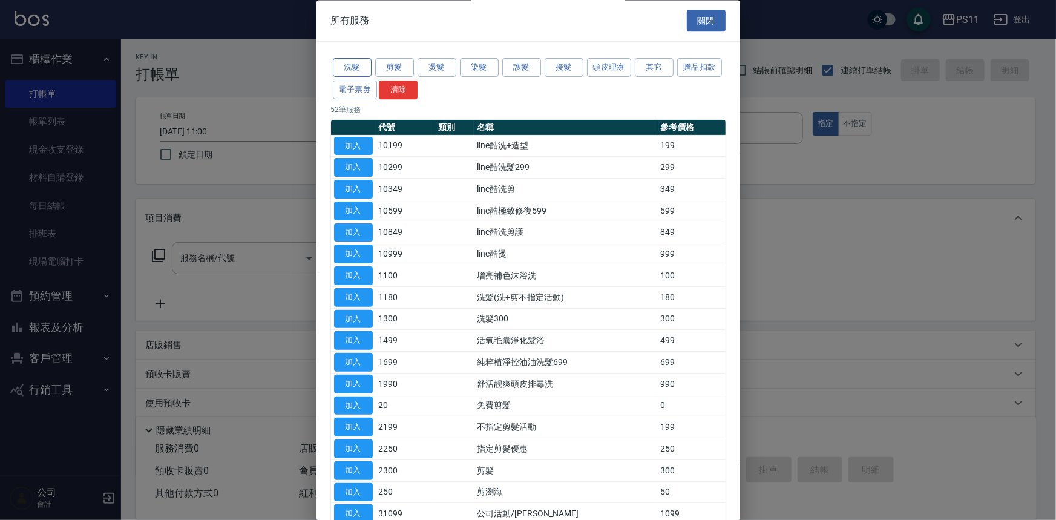 The height and width of the screenshot is (520, 1056). Describe the element at coordinates (405, 341) in the screenshot. I see `td: 1499` at that location.